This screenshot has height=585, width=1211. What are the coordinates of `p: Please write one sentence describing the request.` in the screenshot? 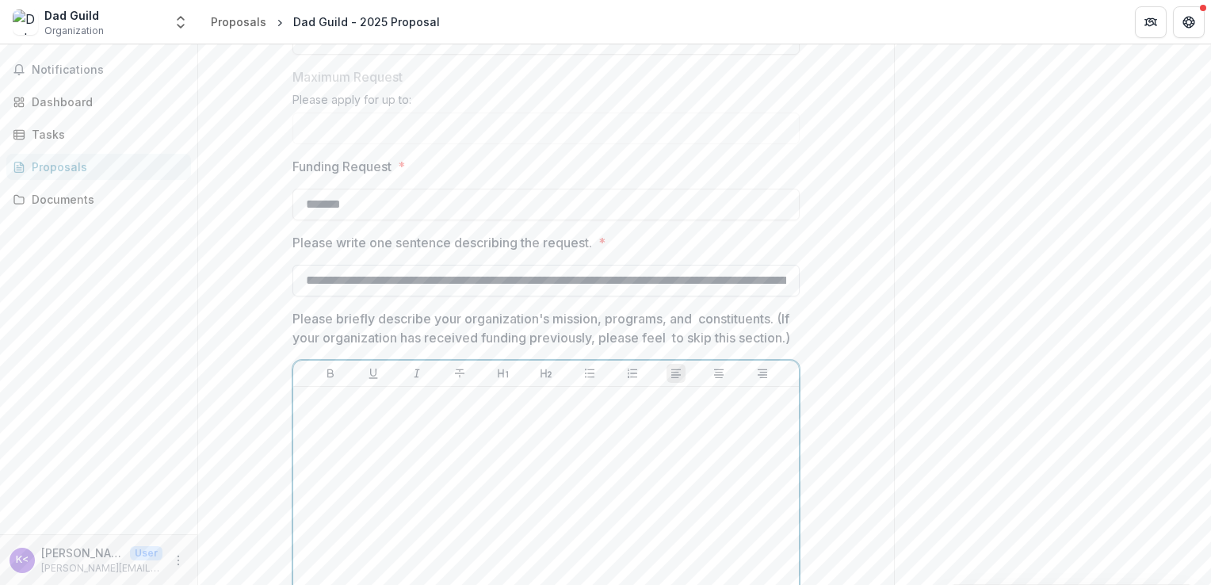 It's located at (442, 243).